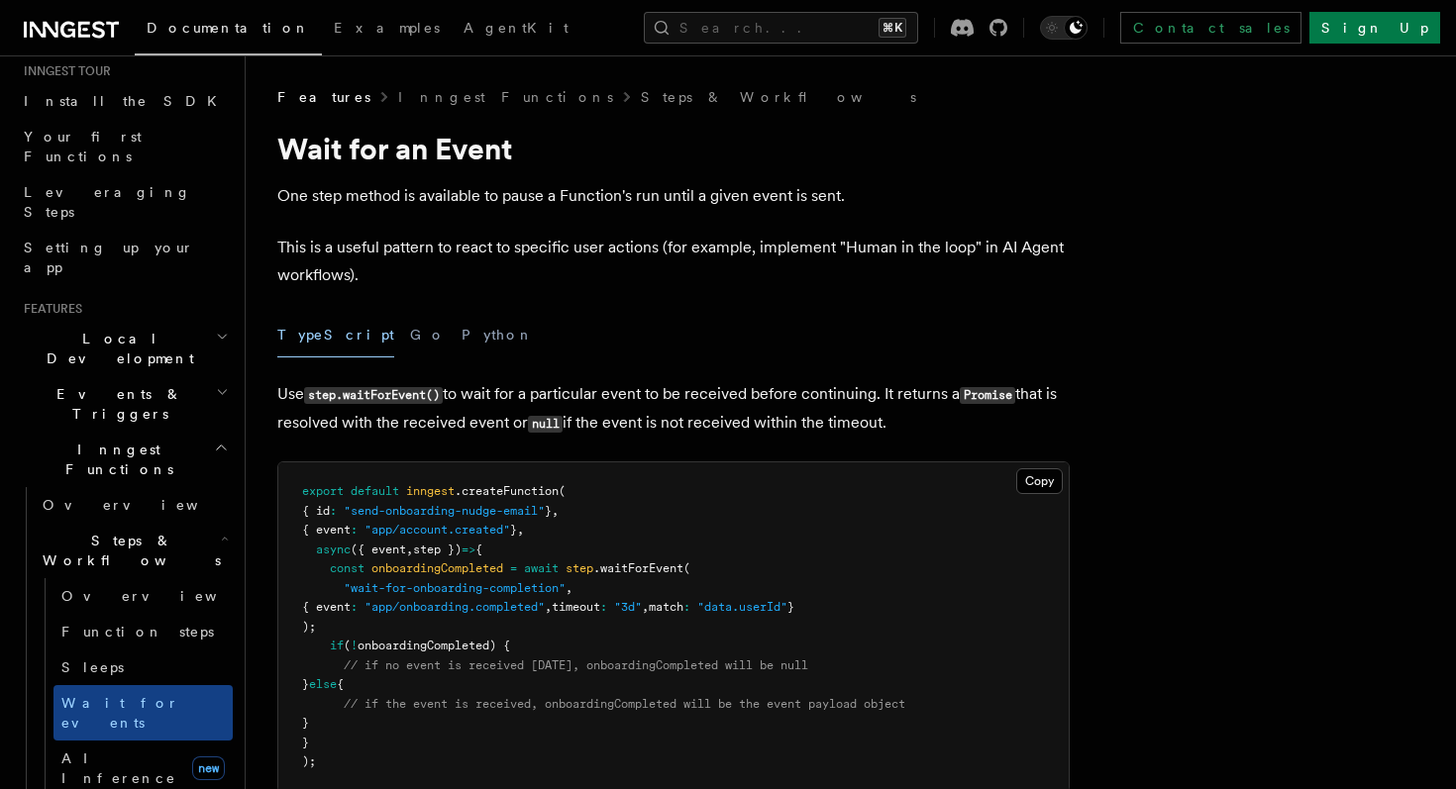 This screenshot has height=789, width=1456. I want to click on a: Your first Functions, so click(124, 147).